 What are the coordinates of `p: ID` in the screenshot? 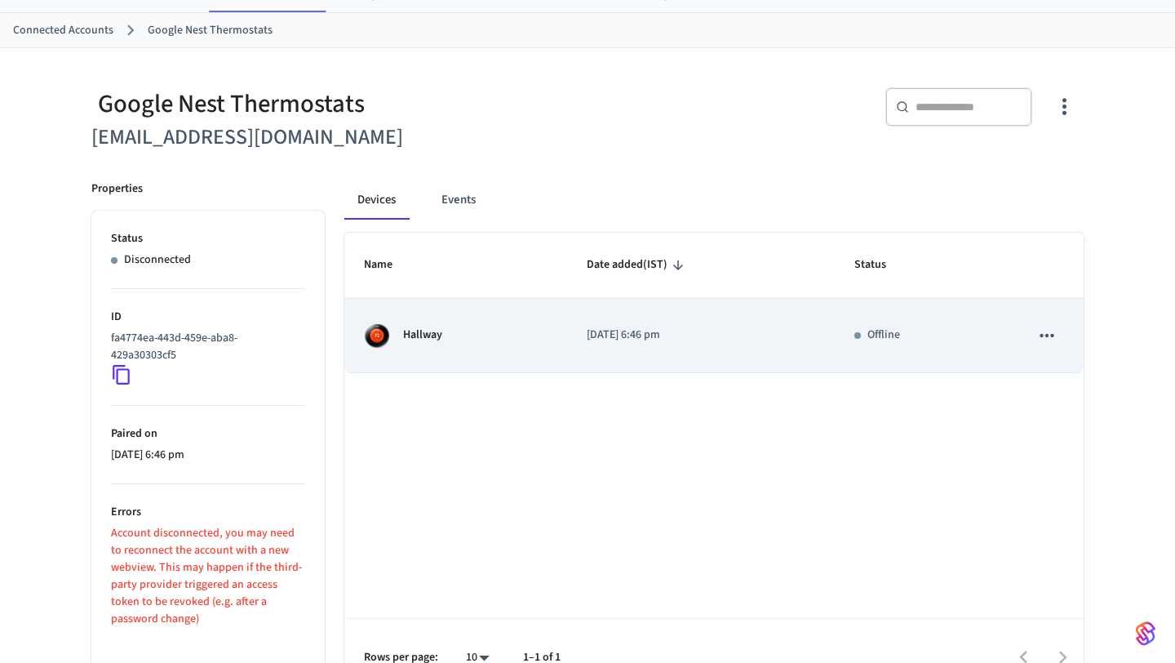 It's located at (208, 317).